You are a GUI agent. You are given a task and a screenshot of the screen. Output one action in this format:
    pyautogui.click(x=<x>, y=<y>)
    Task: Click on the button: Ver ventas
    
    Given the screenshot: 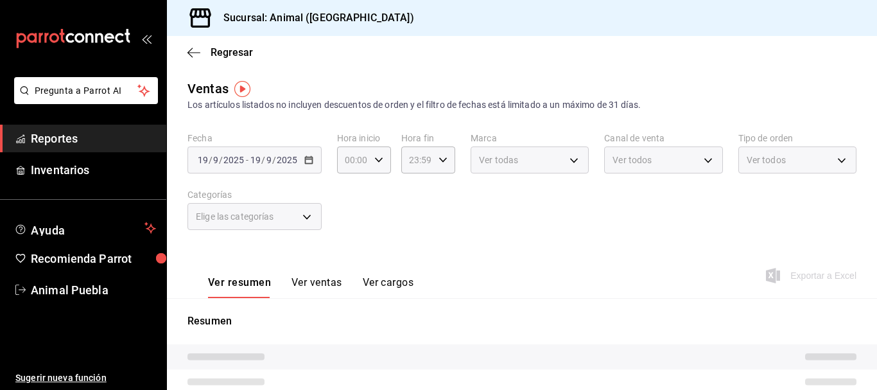 What is the action you would take?
    pyautogui.click(x=316, y=287)
    